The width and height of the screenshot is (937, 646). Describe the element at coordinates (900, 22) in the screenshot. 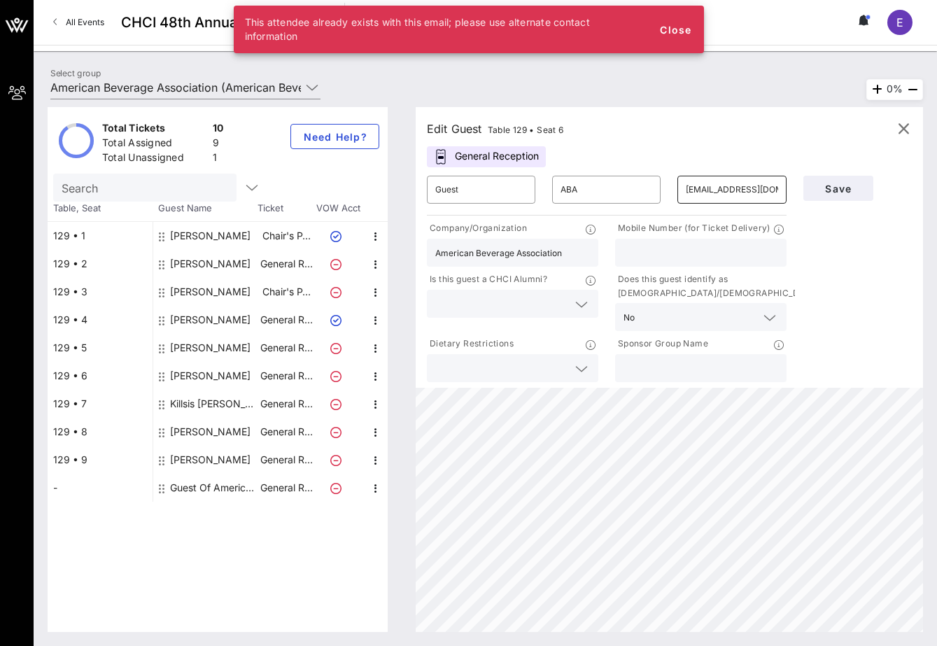

I see `div: E` at that location.